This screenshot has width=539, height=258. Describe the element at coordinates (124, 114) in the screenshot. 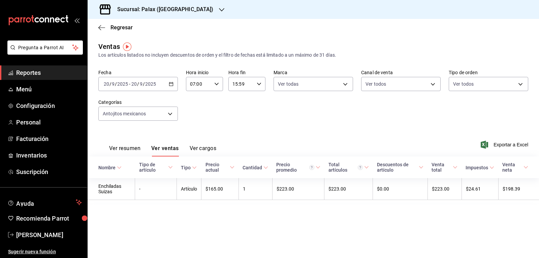

I see `span: Antojitos mexicanos` at that location.